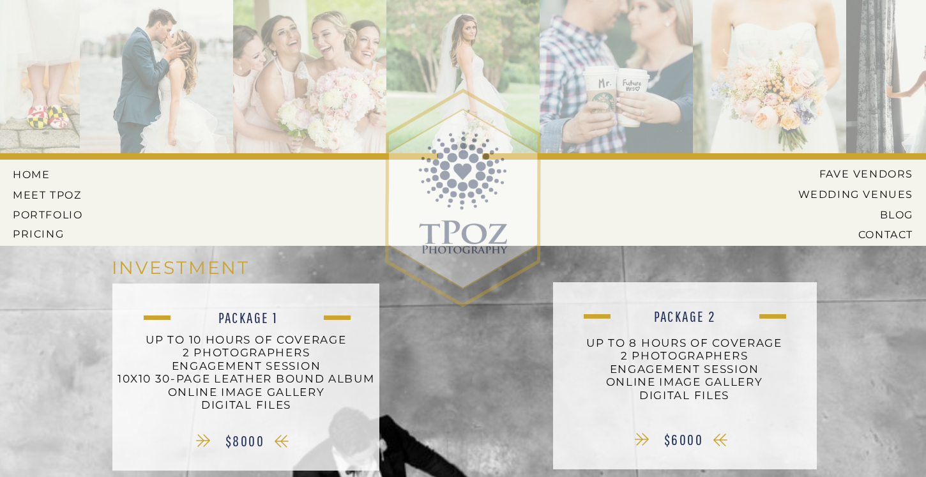 This screenshot has width=926, height=477. Describe the element at coordinates (863, 234) in the screenshot. I see `nav: CONTACT` at that location.